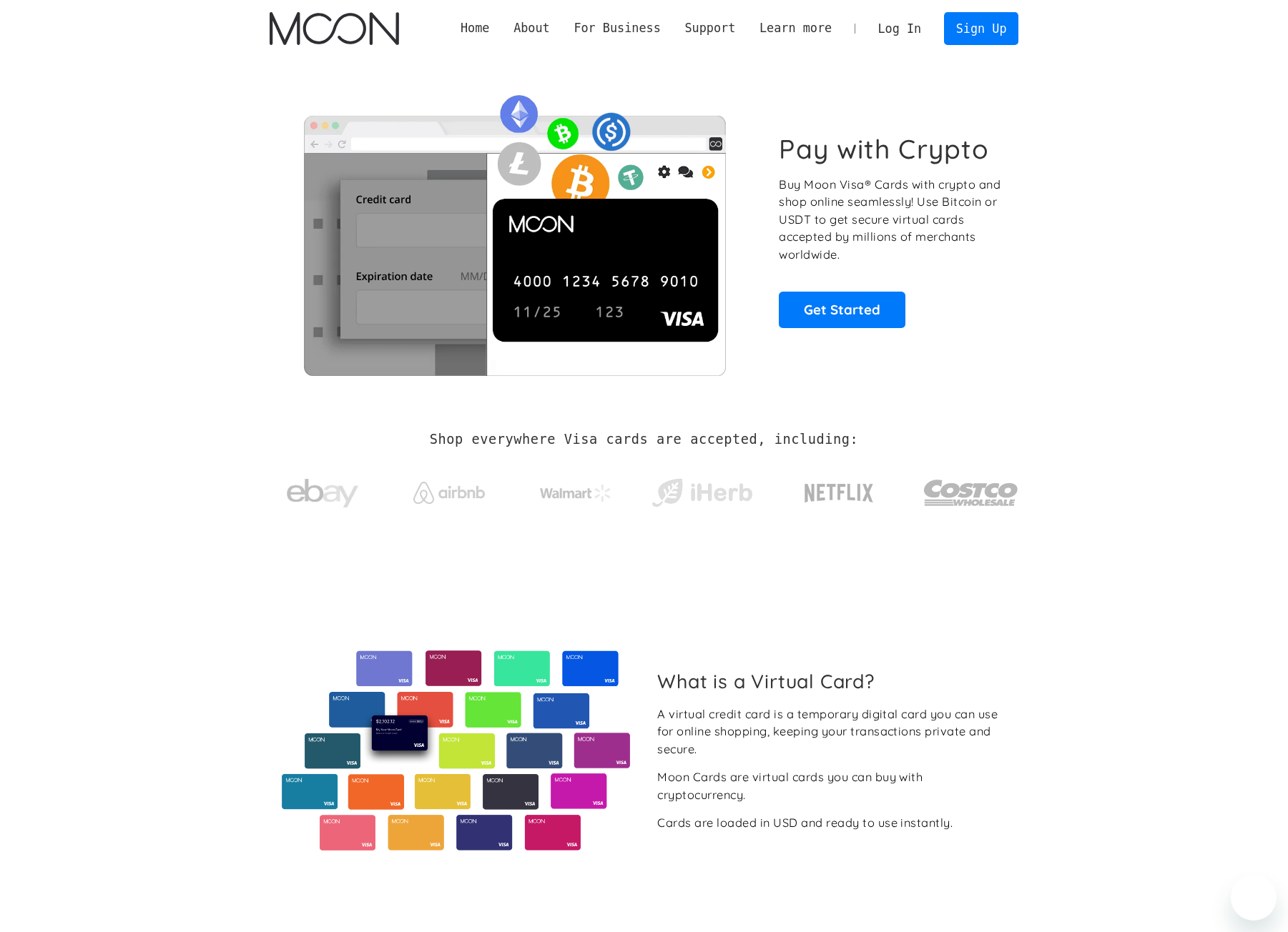 This screenshot has height=932, width=1288. Describe the element at coordinates (532, 28) in the screenshot. I see `div: About` at that location.